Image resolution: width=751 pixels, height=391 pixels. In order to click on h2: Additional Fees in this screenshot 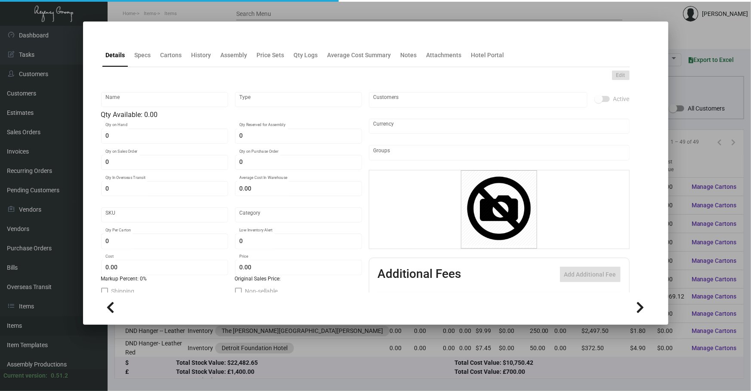, I will do `click(420, 275)`.